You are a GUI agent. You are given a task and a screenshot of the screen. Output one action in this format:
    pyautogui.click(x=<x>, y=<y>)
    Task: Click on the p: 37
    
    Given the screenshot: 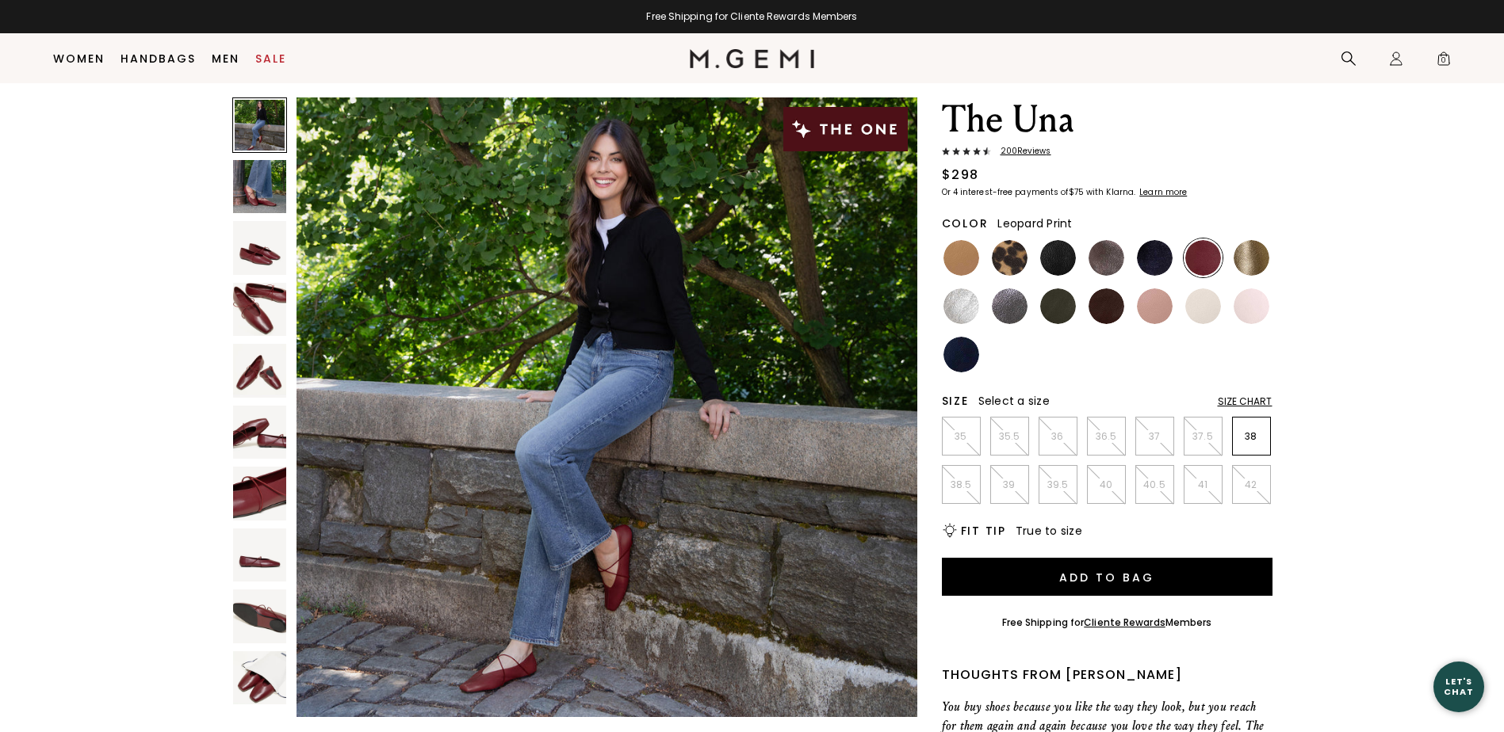 What is the action you would take?
    pyautogui.click(x=1154, y=437)
    